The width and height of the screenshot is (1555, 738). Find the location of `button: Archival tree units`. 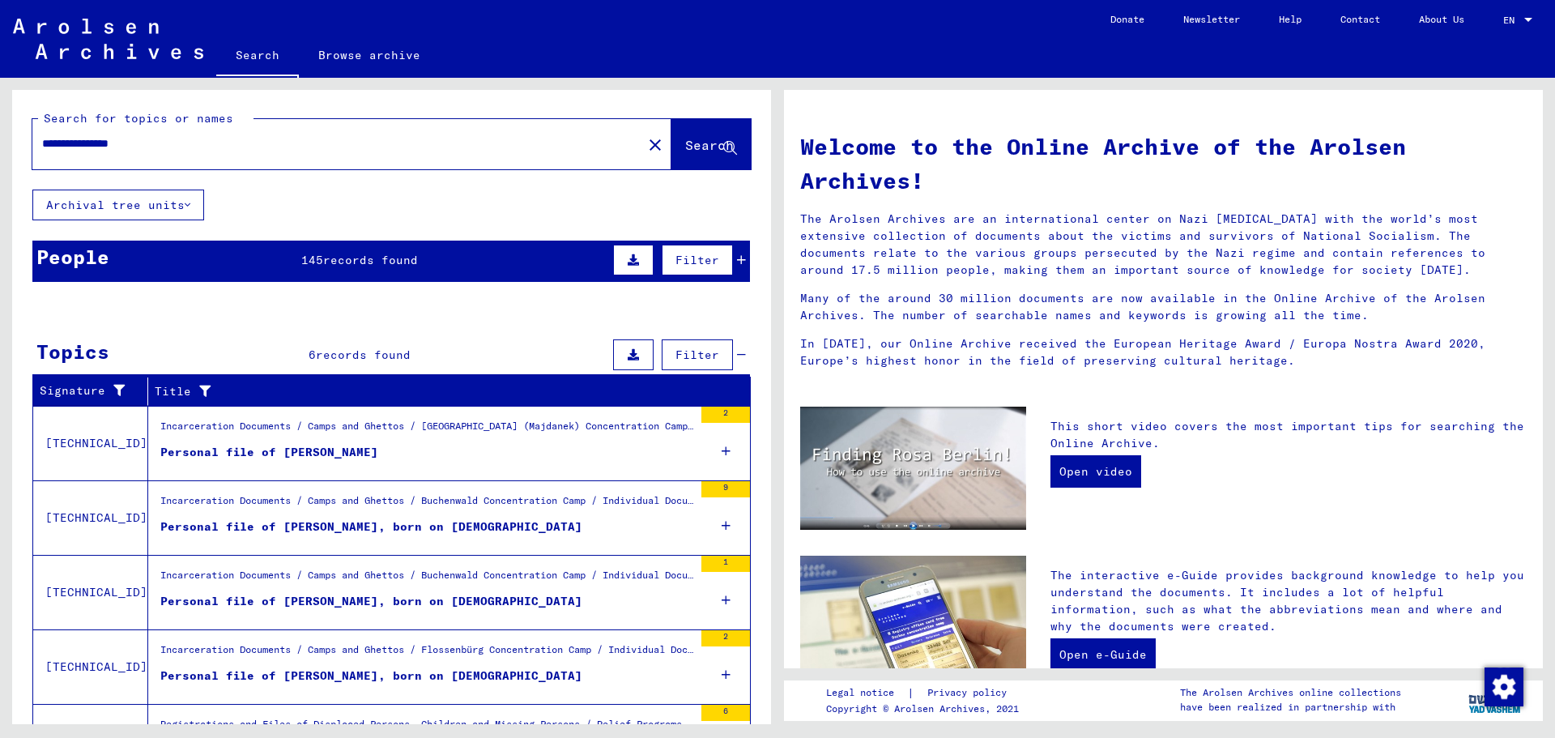

button: Archival tree units is located at coordinates (118, 205).